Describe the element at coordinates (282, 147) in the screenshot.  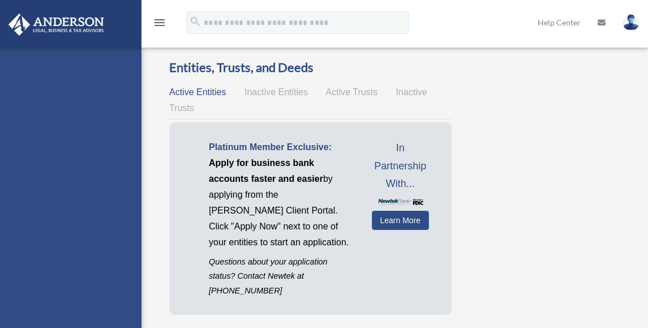
I see `p: Platinum Member Exclusive:` at that location.